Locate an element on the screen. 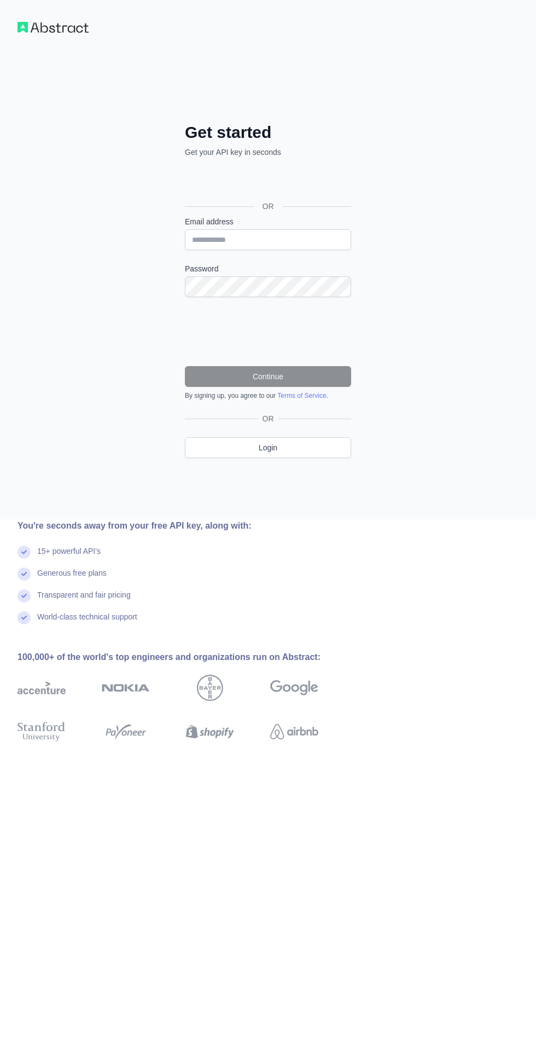  img: shopify is located at coordinates (210, 732).